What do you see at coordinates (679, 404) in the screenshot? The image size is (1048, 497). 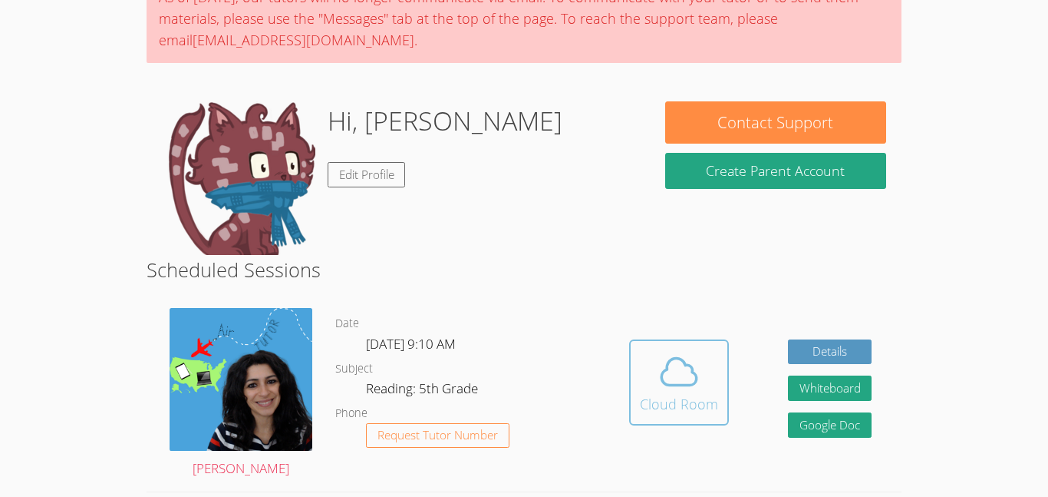 I see `div: Cloud Room` at bounding box center [679, 404].